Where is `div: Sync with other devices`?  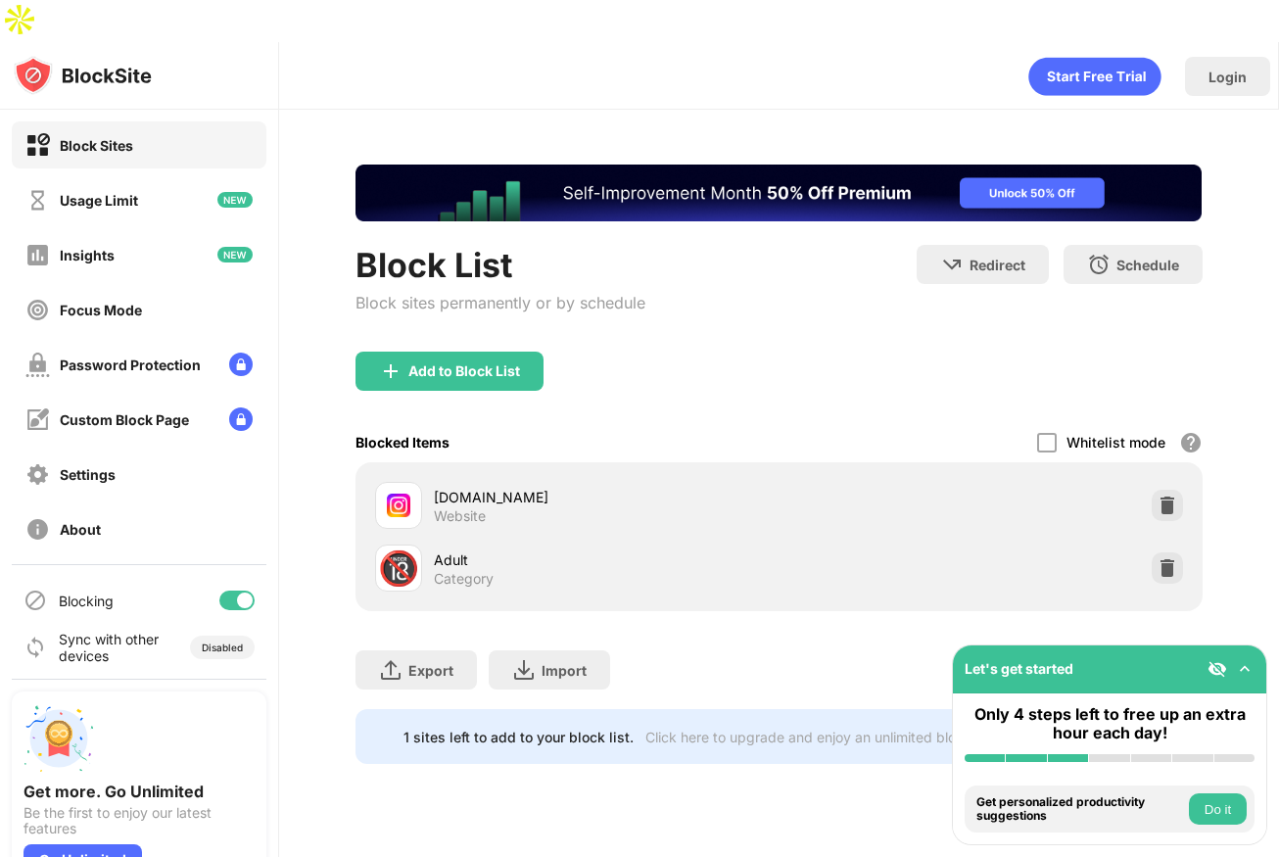 div: Sync with other devices is located at coordinates (109, 647).